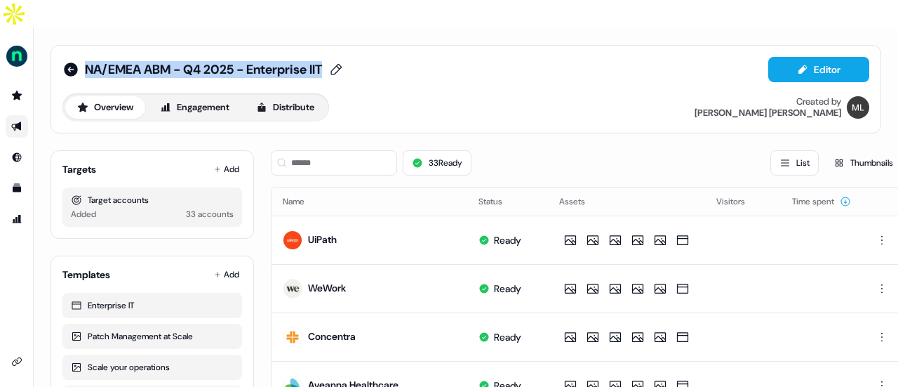 The height and width of the screenshot is (387, 898). Describe the element at coordinates (285, 107) in the screenshot. I see `a: Distribute` at that location.